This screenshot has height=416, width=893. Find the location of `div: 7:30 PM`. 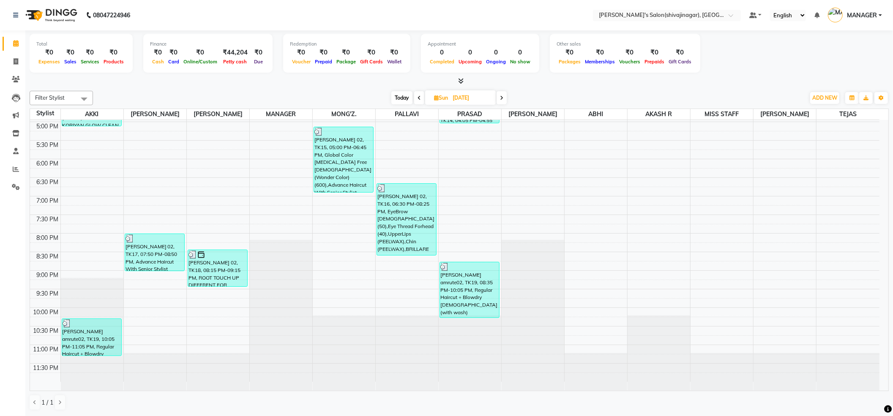

div: 7:30 PM is located at coordinates (48, 219).